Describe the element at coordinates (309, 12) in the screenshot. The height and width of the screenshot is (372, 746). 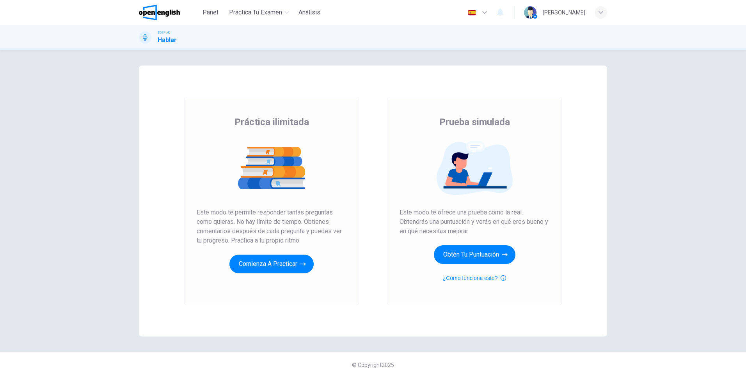
I see `span: Análisis` at that location.